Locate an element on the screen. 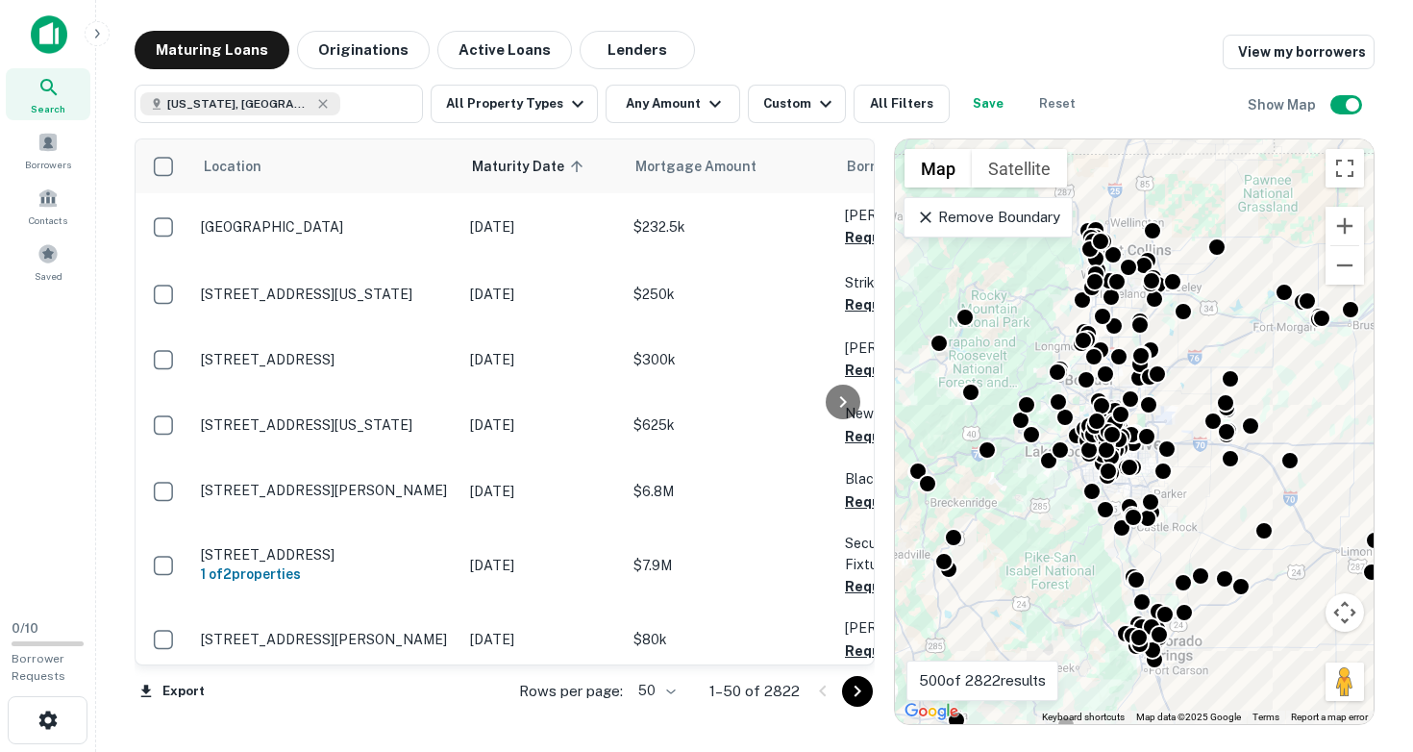 Image resolution: width=1413 pixels, height=752 pixels. span: Mortgage Amount is located at coordinates (708, 166).